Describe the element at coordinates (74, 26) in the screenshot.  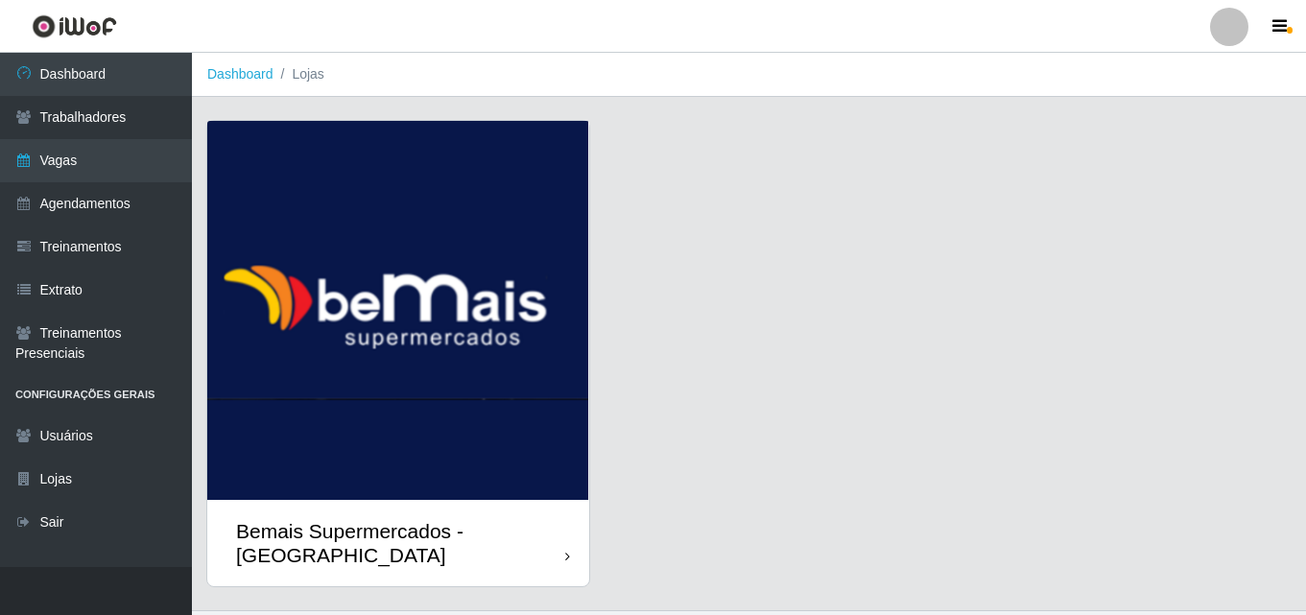
I see `img: CoreUI Logo` at that location.